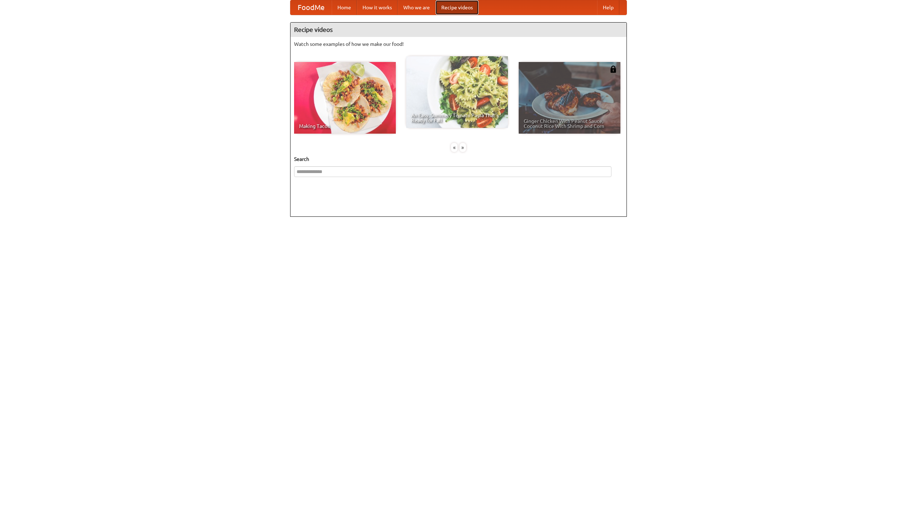 This screenshot has width=917, height=507. What do you see at coordinates (458, 44) in the screenshot?
I see `p: Watch some examples of how we make our food!` at bounding box center [458, 44].